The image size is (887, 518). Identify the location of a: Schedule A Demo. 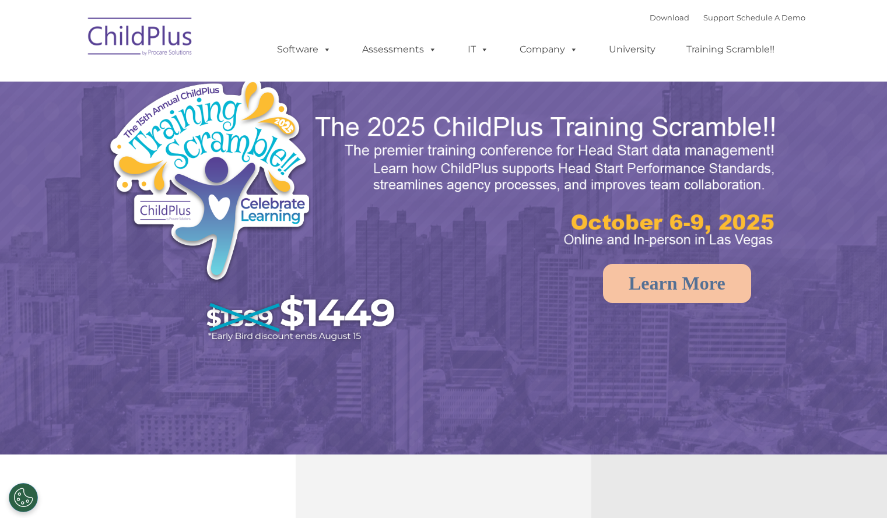
(771, 17).